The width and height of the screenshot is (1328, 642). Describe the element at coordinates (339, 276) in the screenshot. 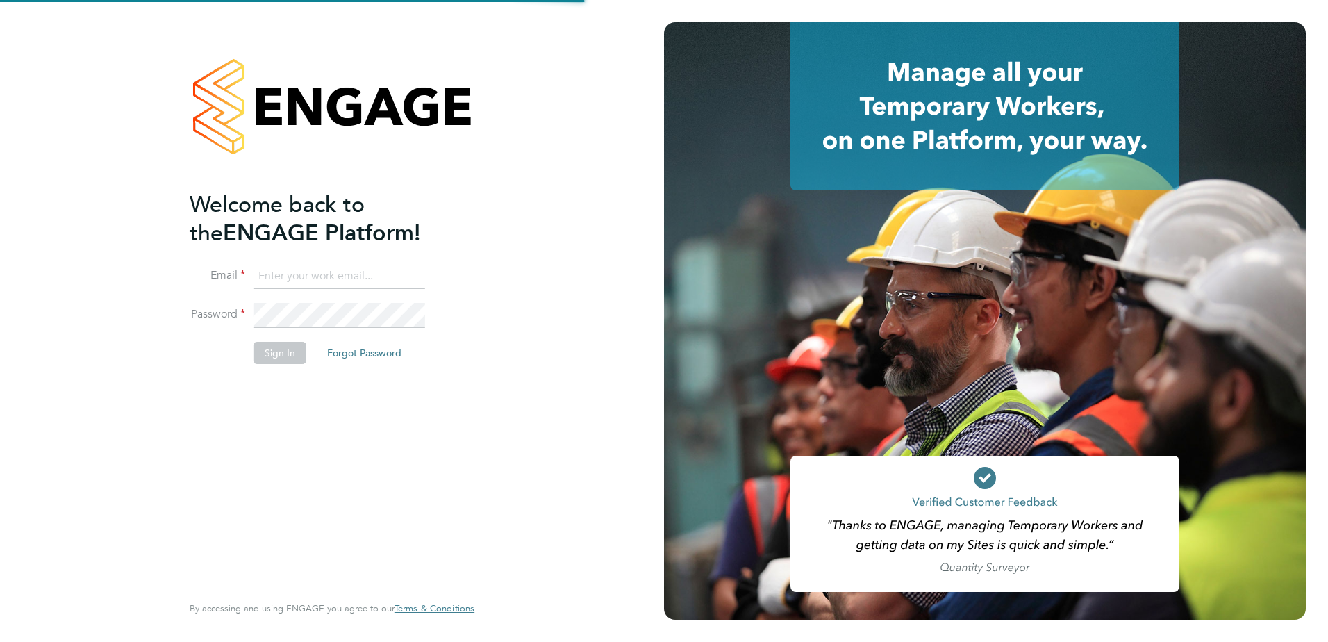

I see `input: Enter your work email...` at that location.